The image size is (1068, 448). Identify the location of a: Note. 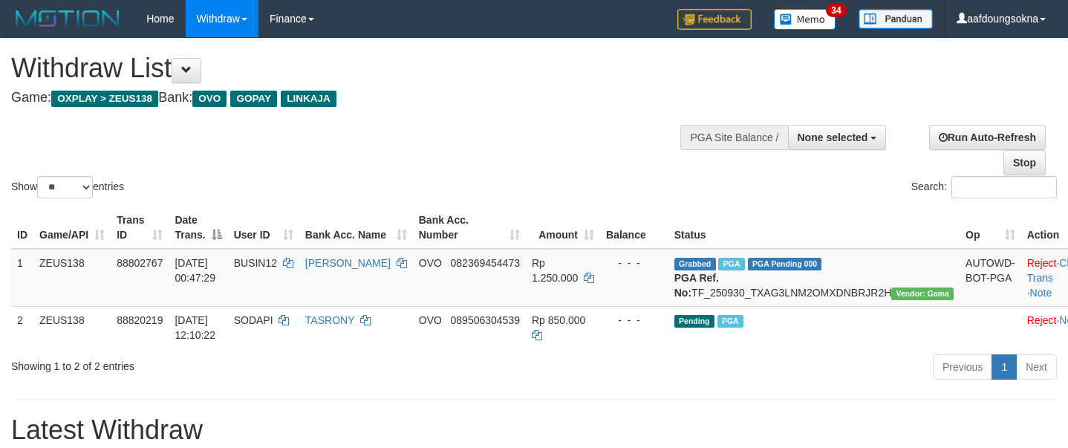
(1041, 293).